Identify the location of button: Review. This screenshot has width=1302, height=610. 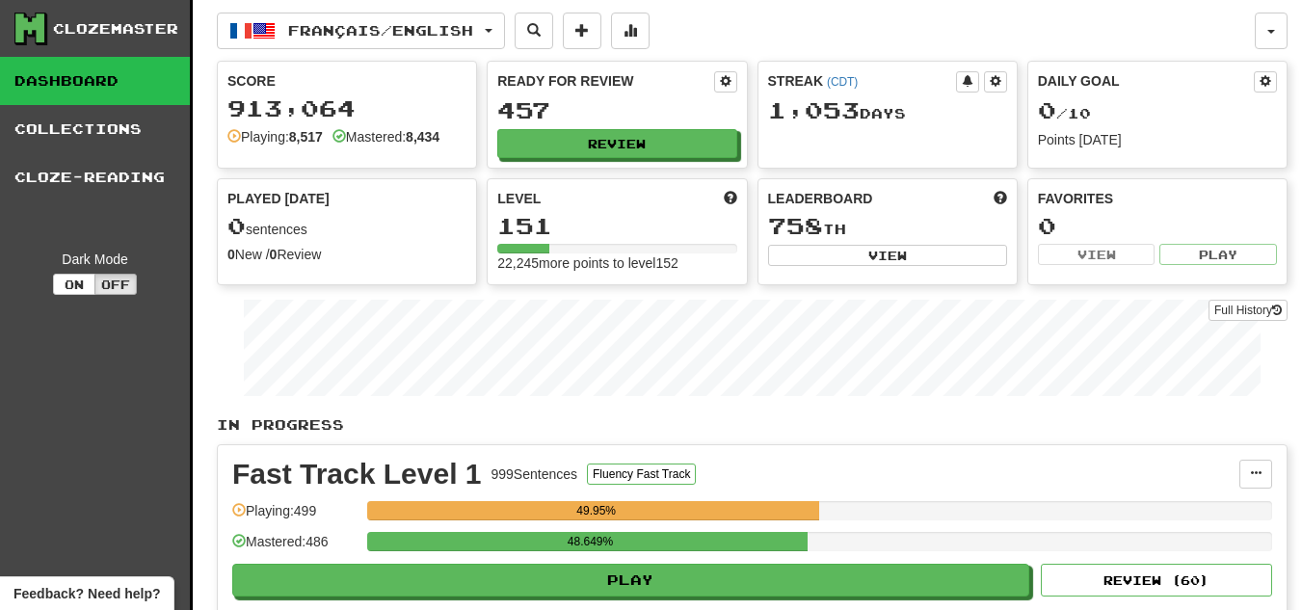
(617, 144).